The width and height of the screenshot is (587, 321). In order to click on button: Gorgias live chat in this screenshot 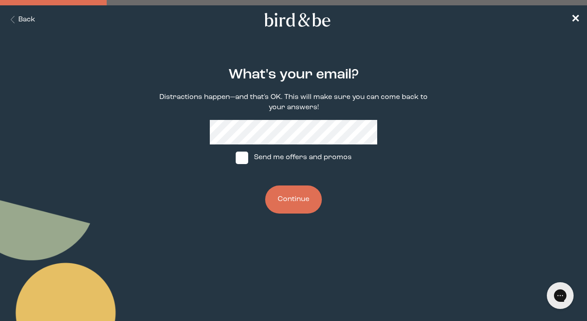, I will do `click(18, 17)`.